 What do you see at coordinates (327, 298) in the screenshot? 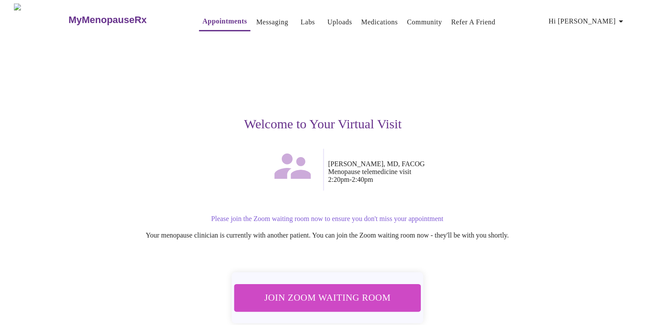
I see `button: Join Zoom Waiting Room` at bounding box center [327, 298].